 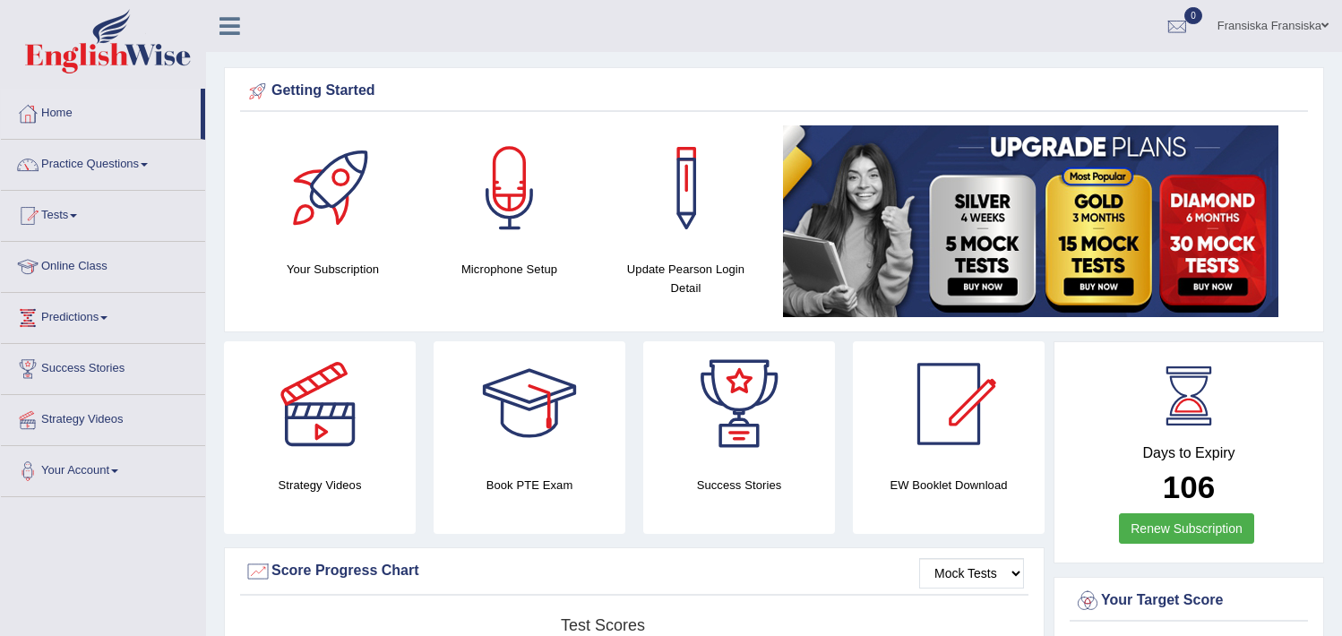 I want to click on a: Renew Subscription, so click(x=1186, y=529).